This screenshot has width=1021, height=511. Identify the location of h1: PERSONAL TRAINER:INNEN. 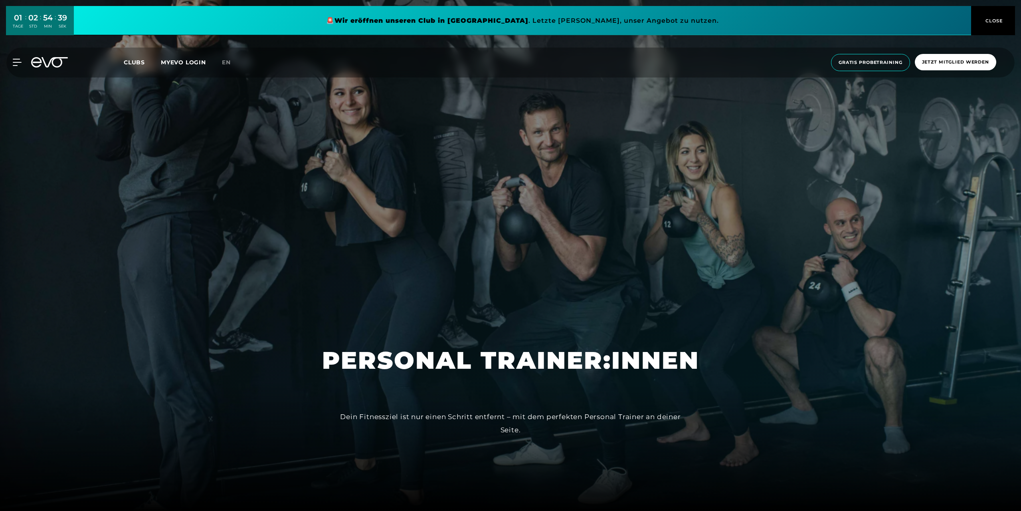
(511, 360).